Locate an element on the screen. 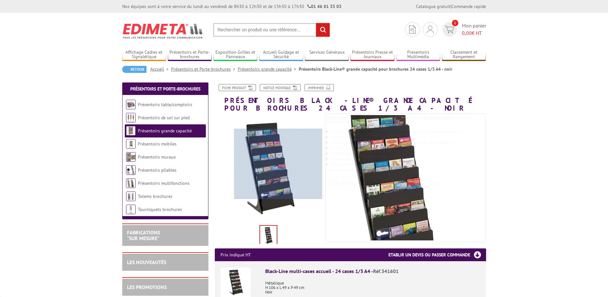 The height and width of the screenshot is (297, 608). a: LES NOUVEAUTÉS is located at coordinates (147, 262).